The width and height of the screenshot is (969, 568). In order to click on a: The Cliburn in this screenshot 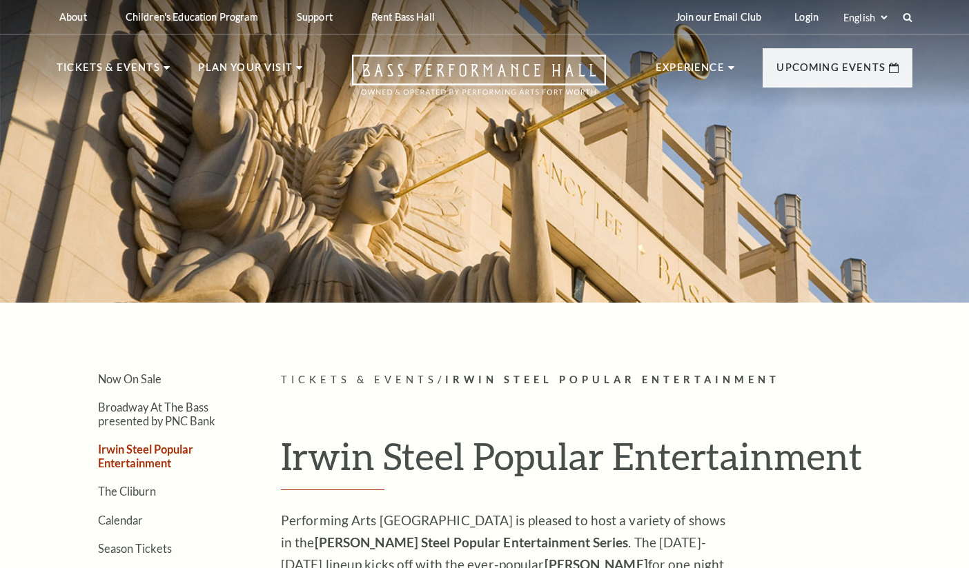, I will do `click(127, 491)`.